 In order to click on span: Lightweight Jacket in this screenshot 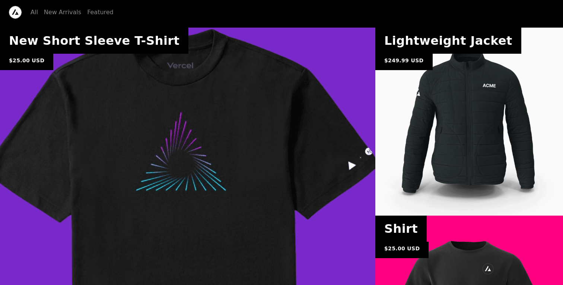, I will do `click(448, 41)`.